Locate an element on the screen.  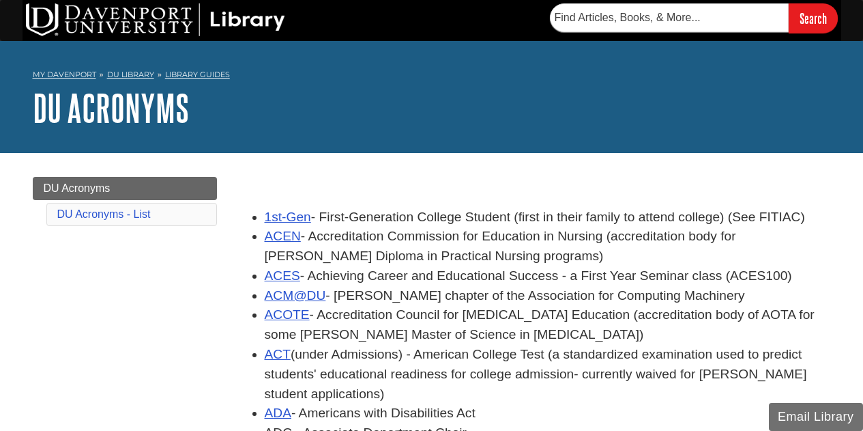
li: - Americans with Disabilities Act is located at coordinates (548, 413).